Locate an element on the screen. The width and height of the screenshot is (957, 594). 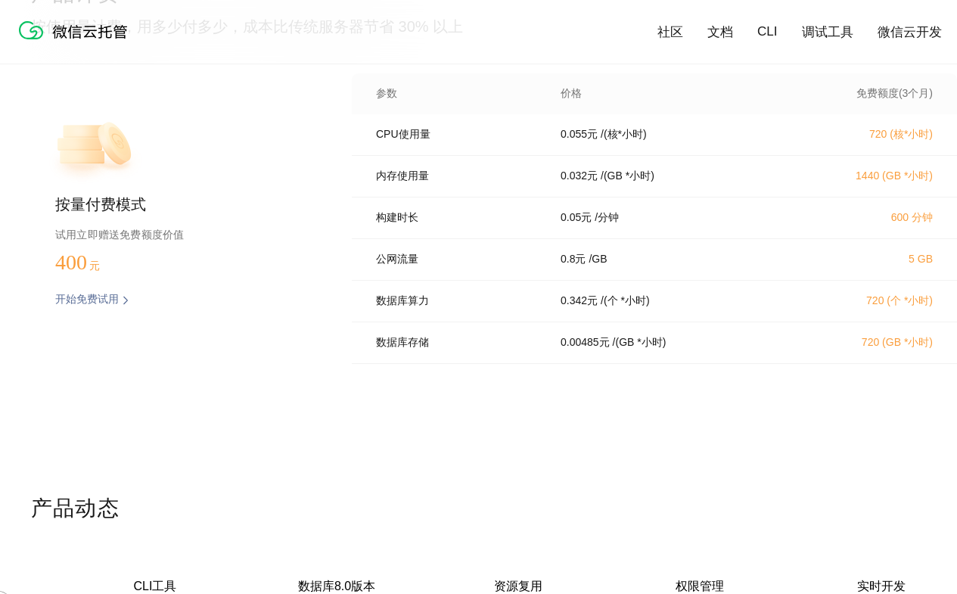
p: 开始免费试用 is located at coordinates (87, 300).